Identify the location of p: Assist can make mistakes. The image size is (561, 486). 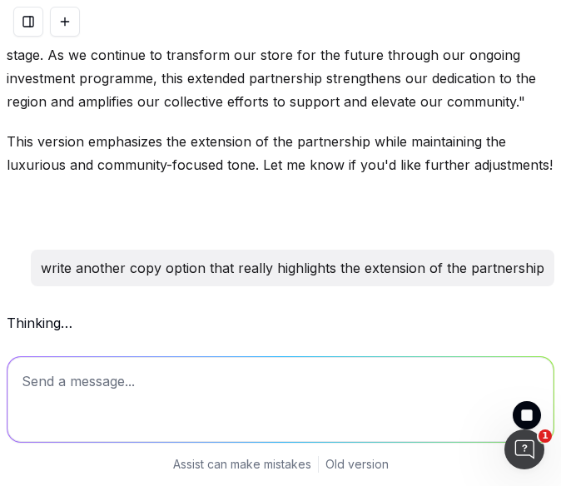
(242, 465).